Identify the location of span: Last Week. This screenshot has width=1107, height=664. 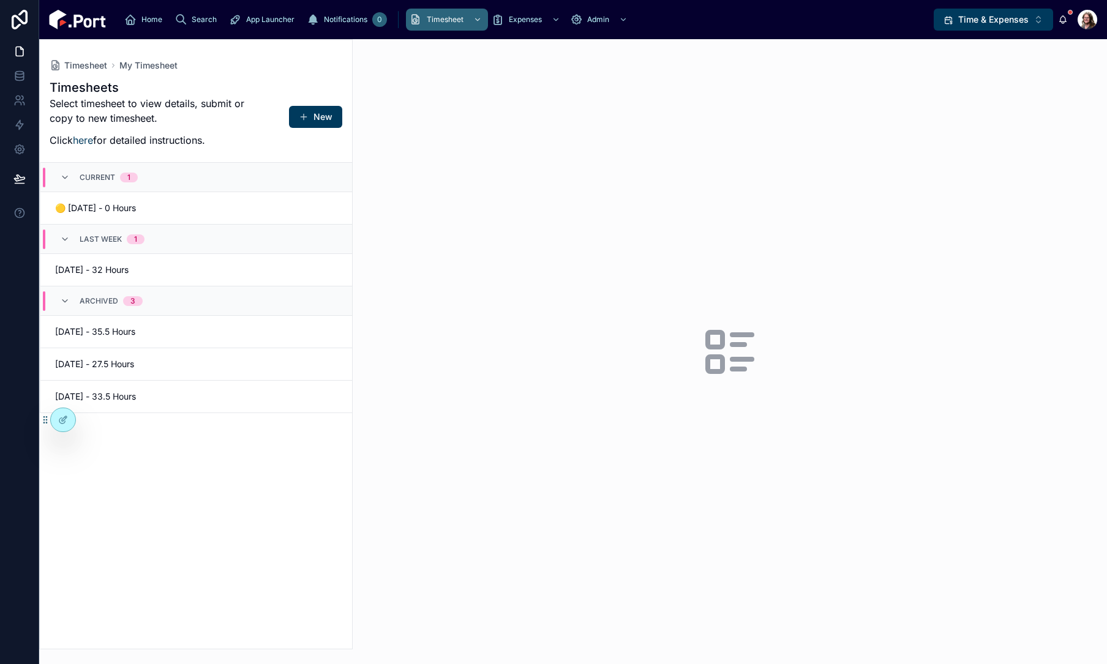
(100, 239).